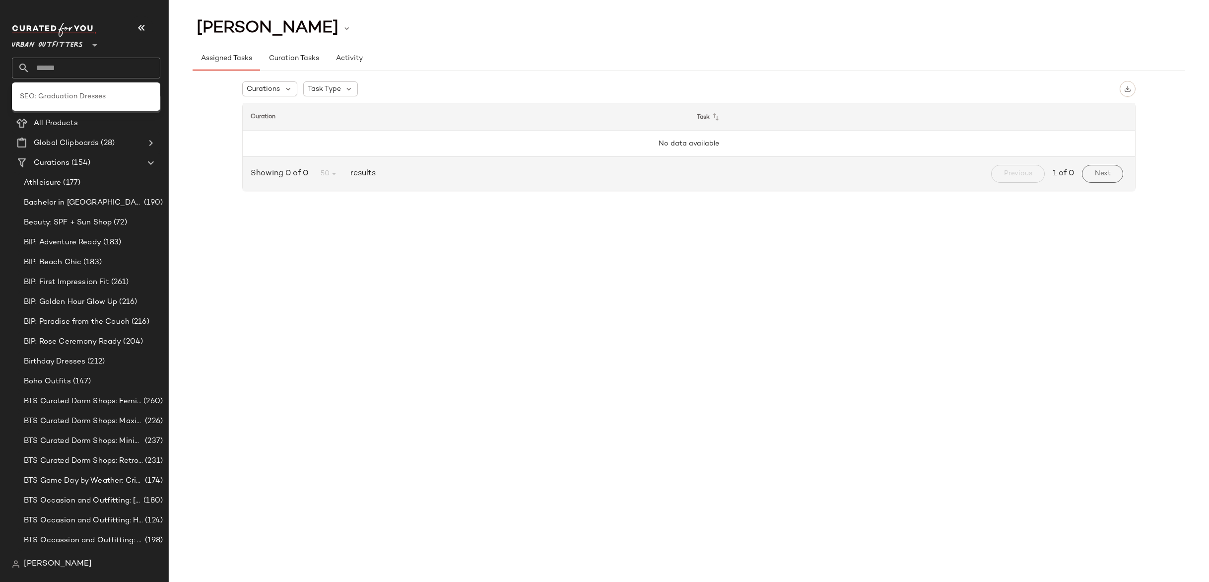 The height and width of the screenshot is (582, 1209). I want to click on span: Dashboard, so click(51, 103).